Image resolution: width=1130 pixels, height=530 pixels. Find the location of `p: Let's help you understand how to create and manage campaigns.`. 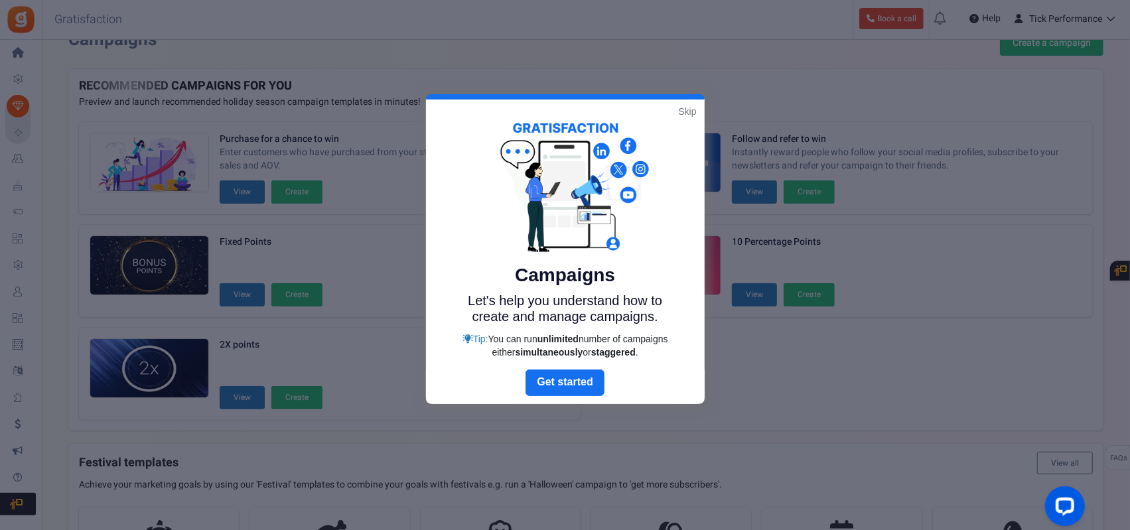

p: Let's help you understand how to create and manage campaigns. is located at coordinates (565, 309).